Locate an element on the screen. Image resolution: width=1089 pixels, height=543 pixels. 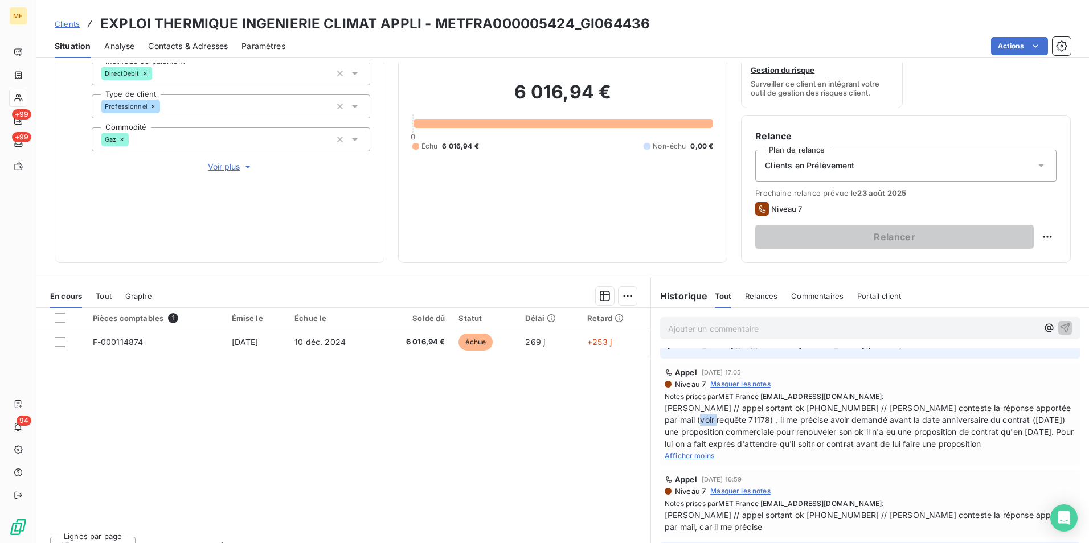
div: Solde dû is located at coordinates (414, 318).